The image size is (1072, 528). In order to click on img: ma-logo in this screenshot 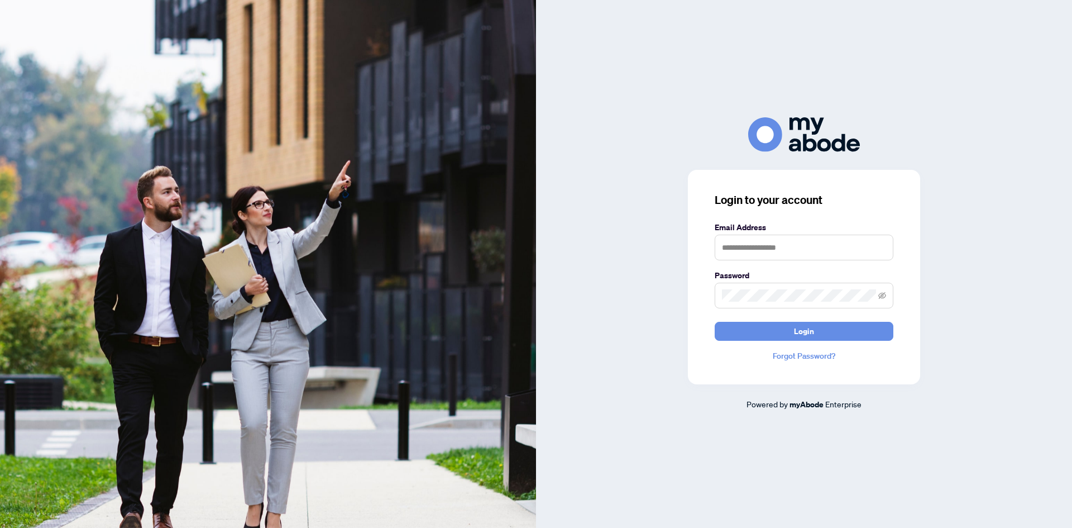, I will do `click(804, 134)`.